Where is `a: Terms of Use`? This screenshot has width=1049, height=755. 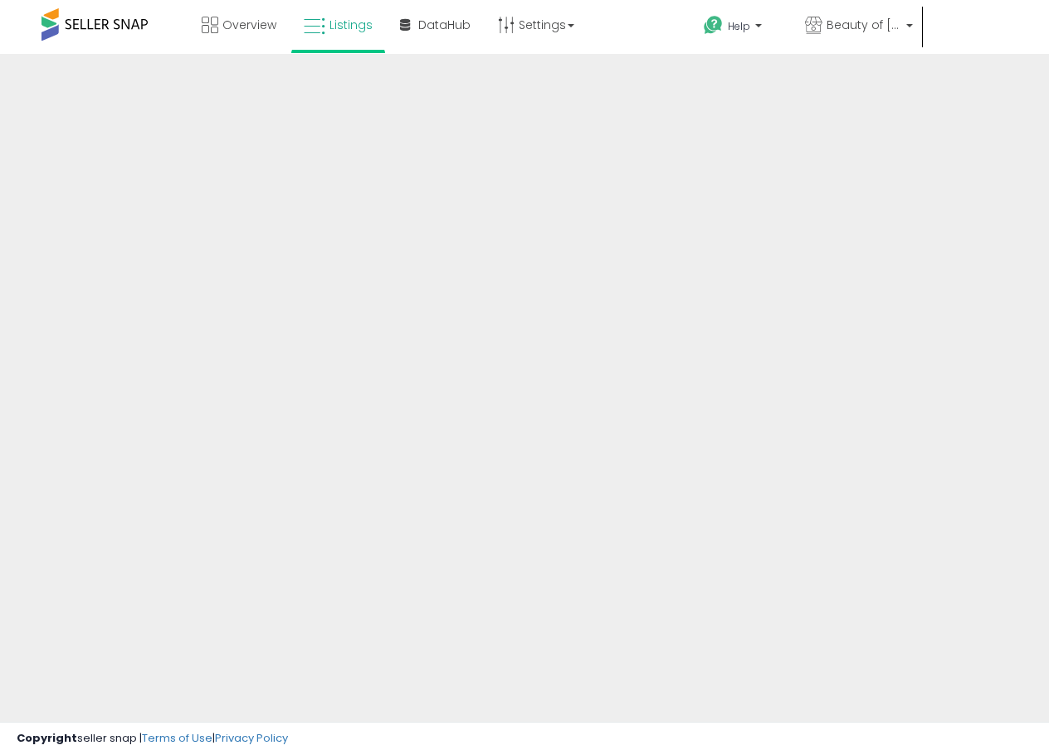
a: Terms of Use is located at coordinates (177, 737).